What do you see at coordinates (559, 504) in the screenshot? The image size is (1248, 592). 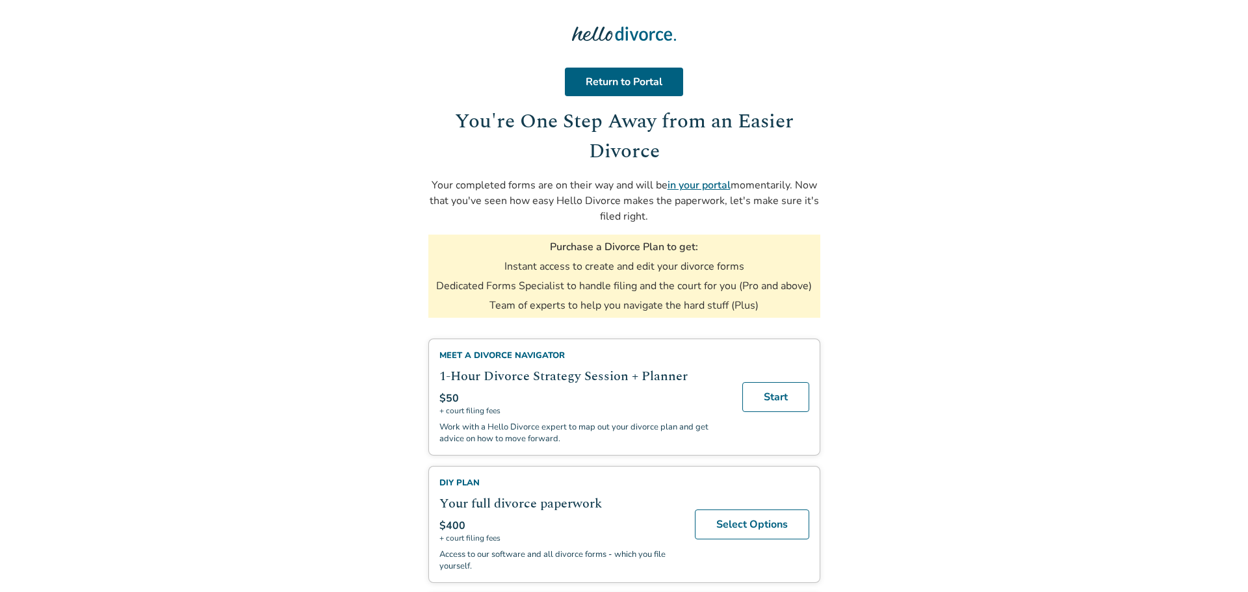 I see `h2: Your full divorce paperwork` at bounding box center [559, 504].